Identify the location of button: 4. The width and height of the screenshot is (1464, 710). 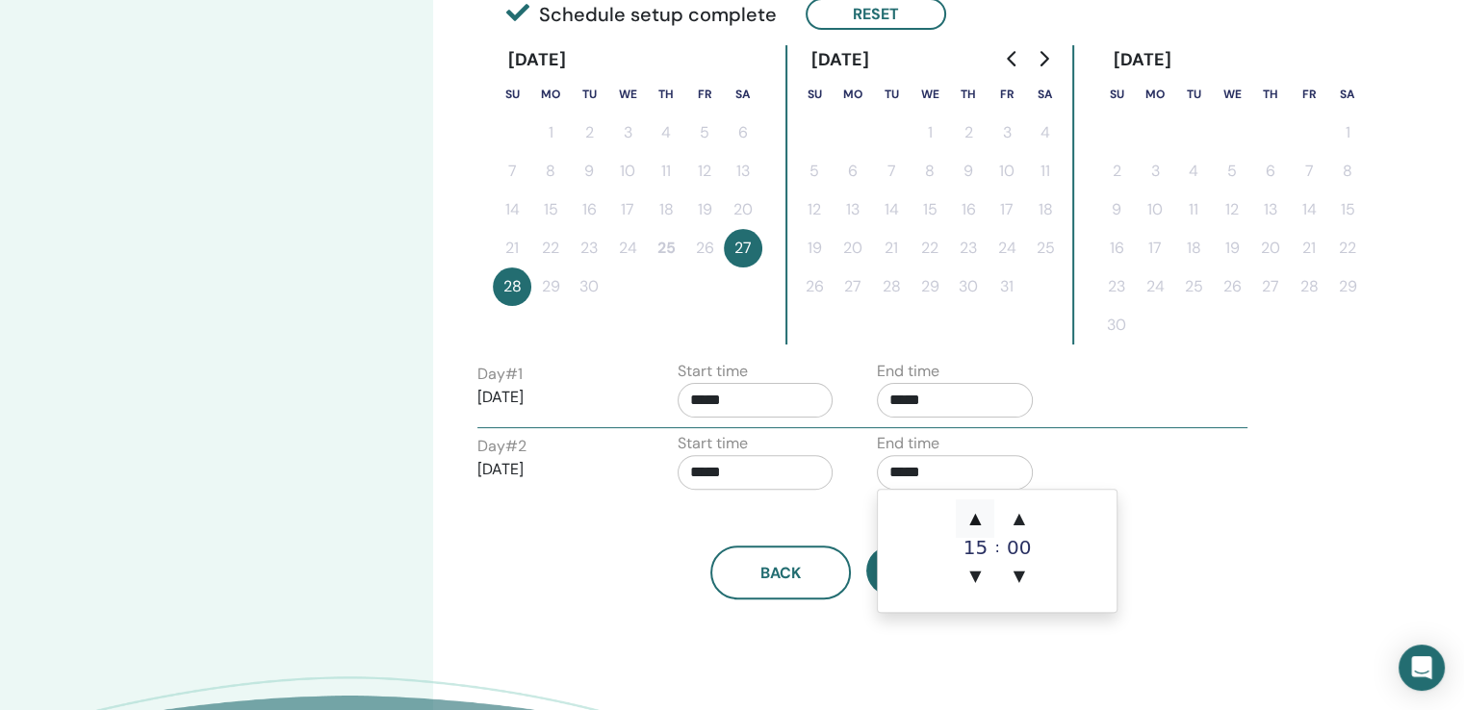
(1193, 171).